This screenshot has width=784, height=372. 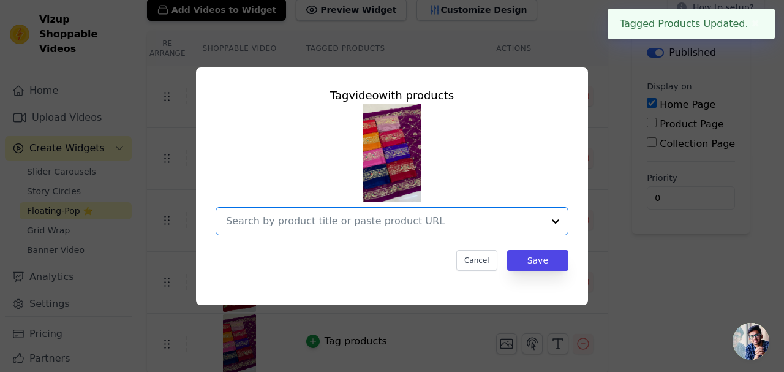 I want to click on div: Tagged Products Updated., so click(x=691, y=24).